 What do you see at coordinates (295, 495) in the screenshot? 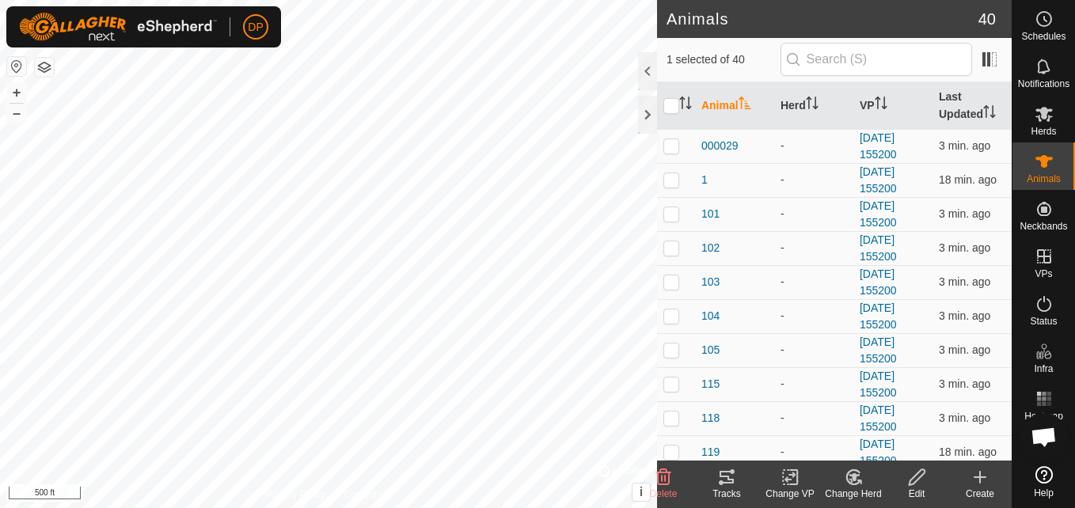
I see `a: Privacy Policy` at bounding box center [295, 495].